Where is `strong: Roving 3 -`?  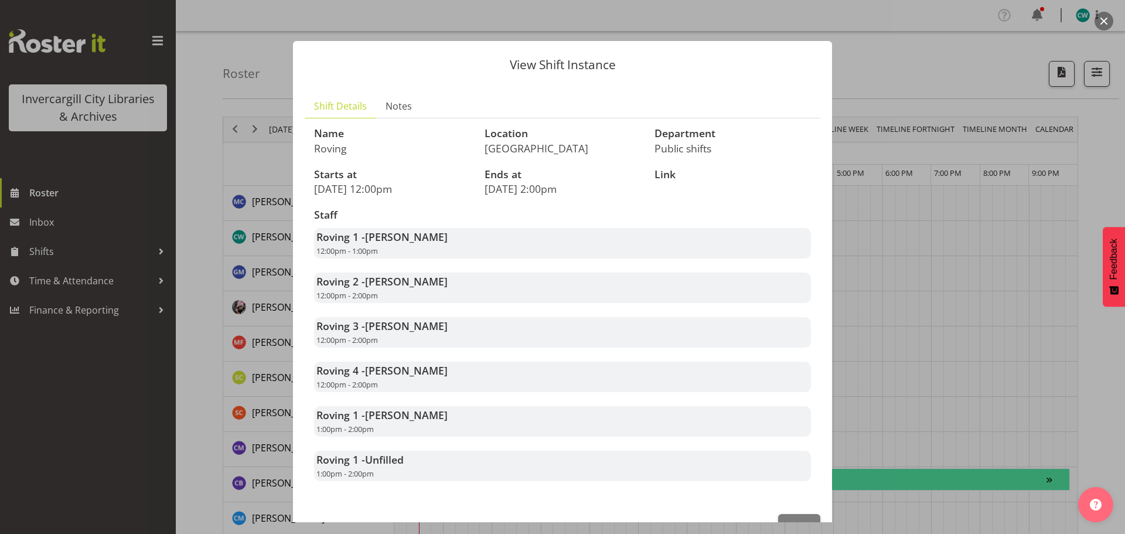 strong: Roving 3 - is located at coordinates (382, 326).